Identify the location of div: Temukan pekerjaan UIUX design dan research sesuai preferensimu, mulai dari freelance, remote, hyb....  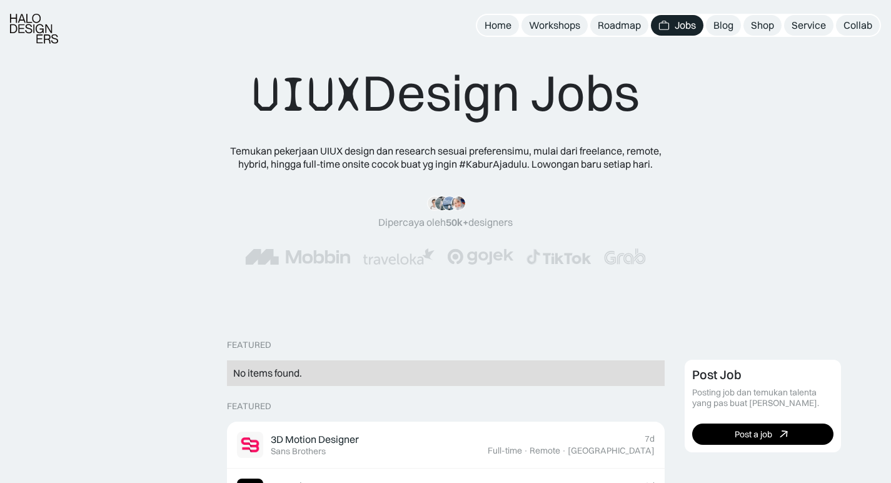
(446, 158).